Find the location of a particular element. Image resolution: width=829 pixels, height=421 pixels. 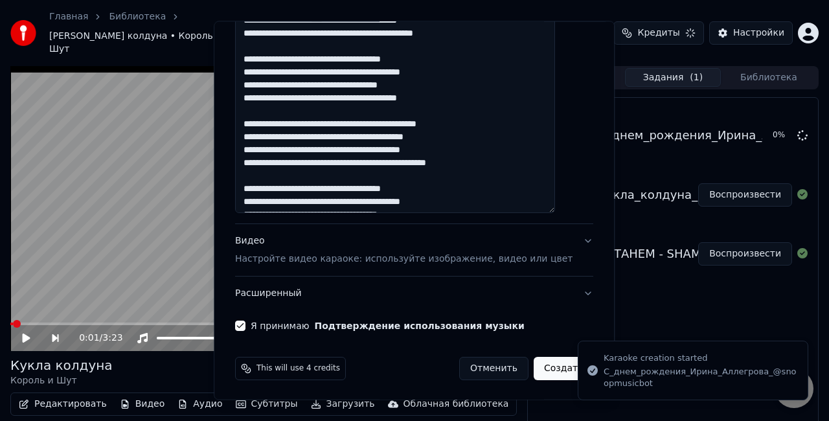

button: Расширенный is located at coordinates (414, 294).